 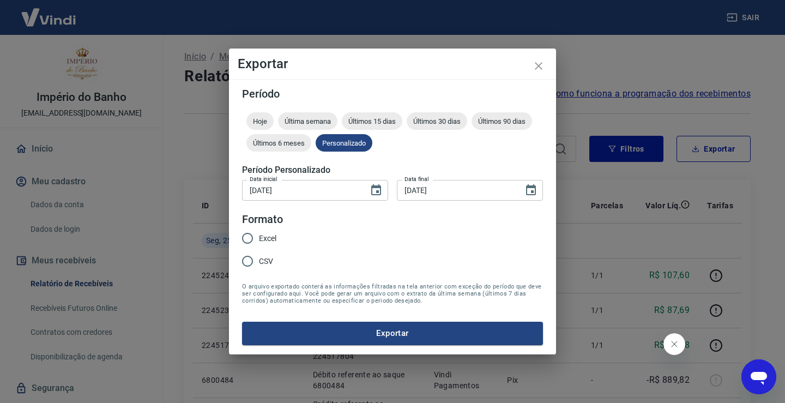 What do you see at coordinates (393, 64) in the screenshot?
I see `h4: Exportar` at bounding box center [393, 64].